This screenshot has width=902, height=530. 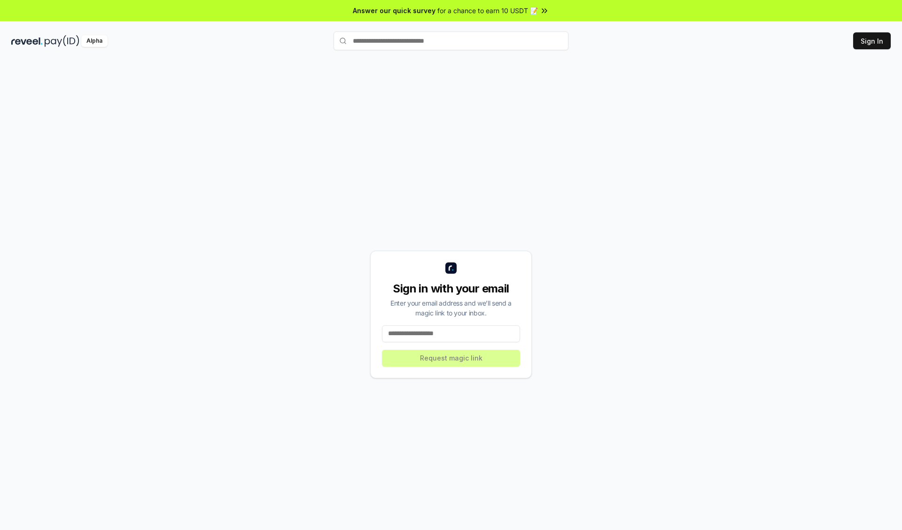 What do you see at coordinates (94, 41) in the screenshot?
I see `div: Alpha` at bounding box center [94, 41].